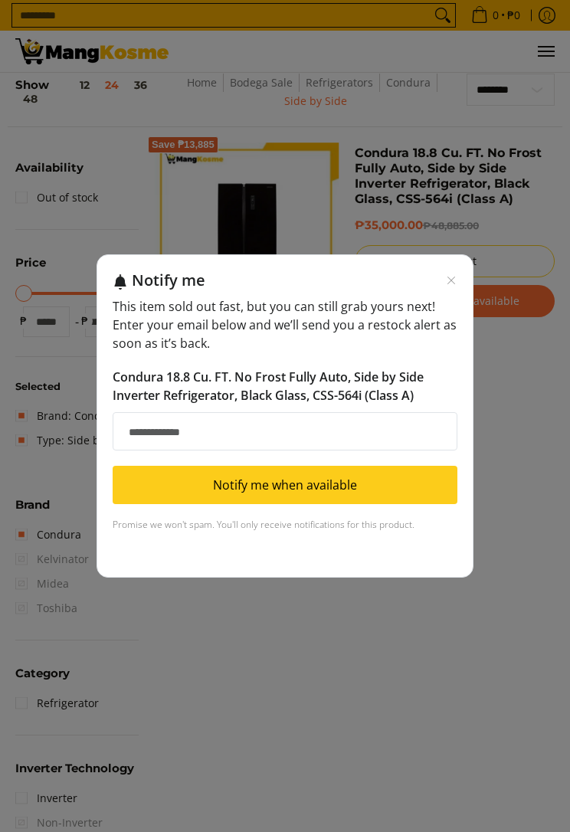 This screenshot has width=570, height=832. Describe the element at coordinates (285, 525) in the screenshot. I see `div: Promise we won't spam. You'll only receive notifications for this product.` at that location.